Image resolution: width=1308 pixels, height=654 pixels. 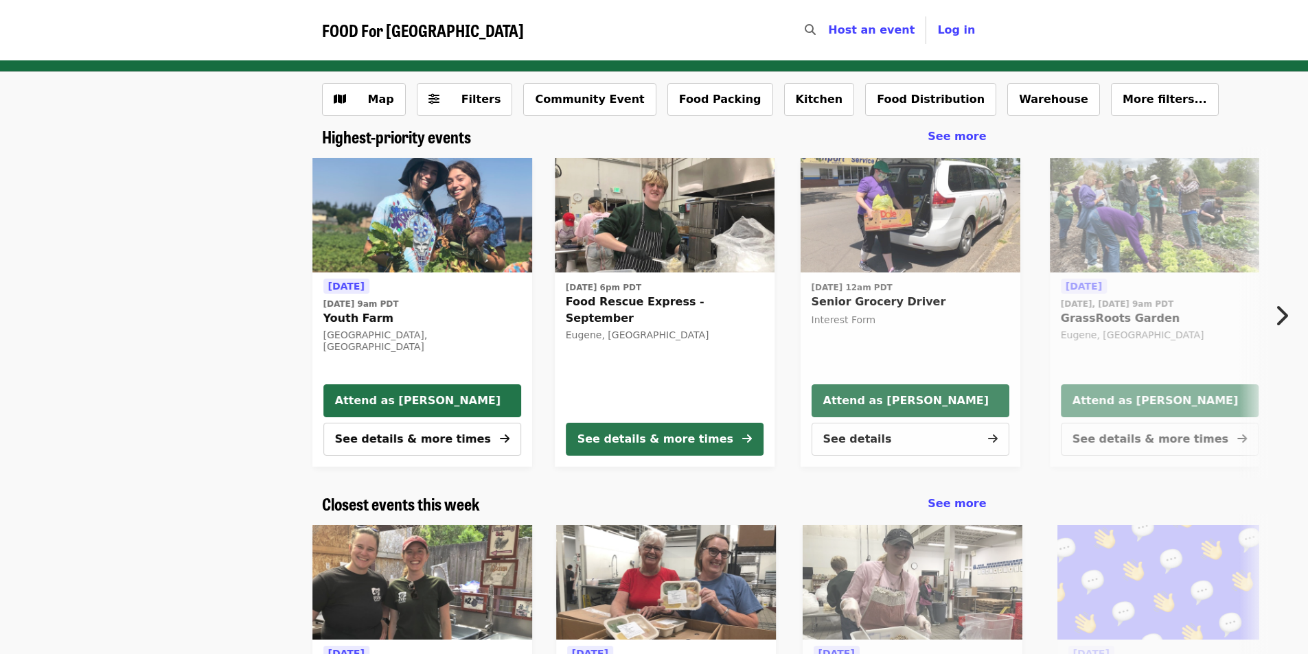 I want to click on button: Community Event, so click(x=589, y=100).